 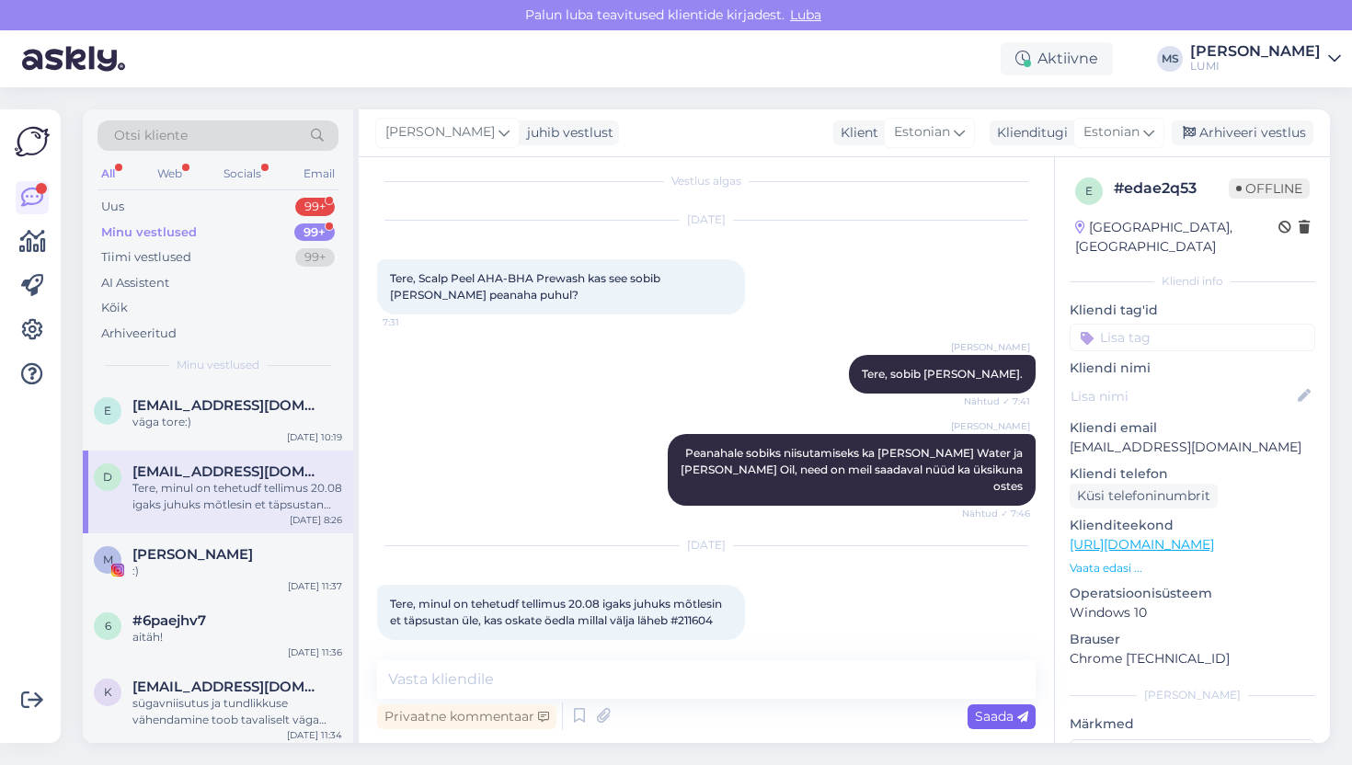 I want to click on div: Tiimi vestlused, so click(x=146, y=258).